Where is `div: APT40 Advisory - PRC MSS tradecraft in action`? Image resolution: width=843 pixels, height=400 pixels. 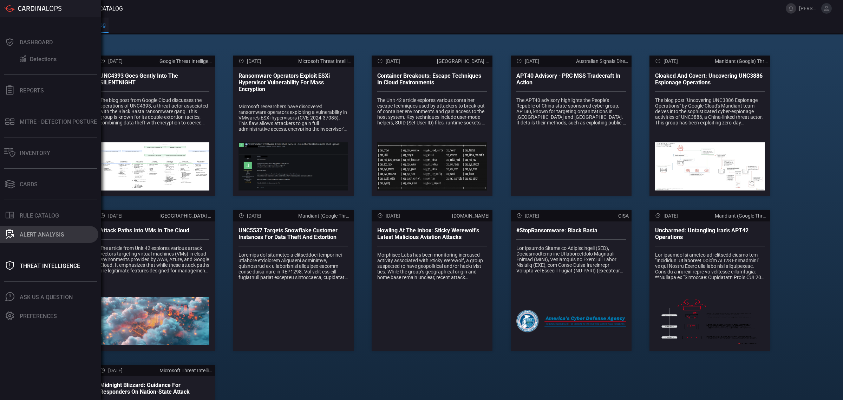
div: APT40 Advisory - PRC MSS tradecraft in action is located at coordinates (571, 79).